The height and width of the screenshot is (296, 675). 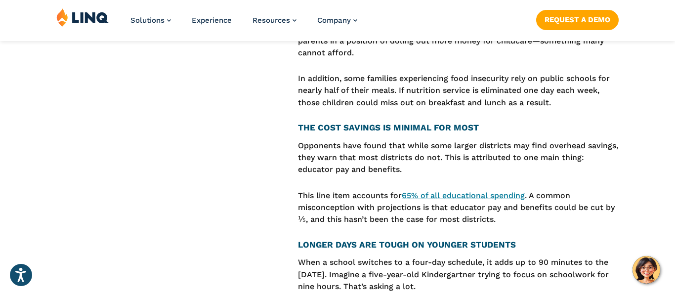 I want to click on p: In addition, some families experiencing food insecurity rely on public schools for nearly half of..., so click(x=458, y=90).